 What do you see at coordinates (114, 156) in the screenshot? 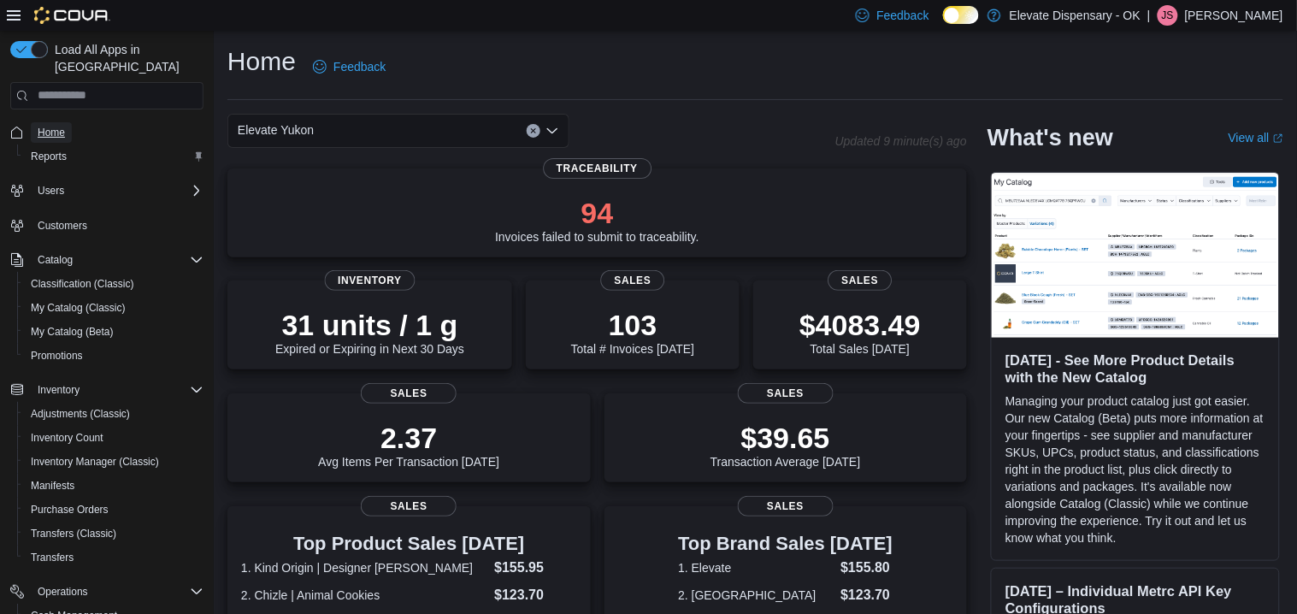
I see `span: Reports` at bounding box center [114, 156].